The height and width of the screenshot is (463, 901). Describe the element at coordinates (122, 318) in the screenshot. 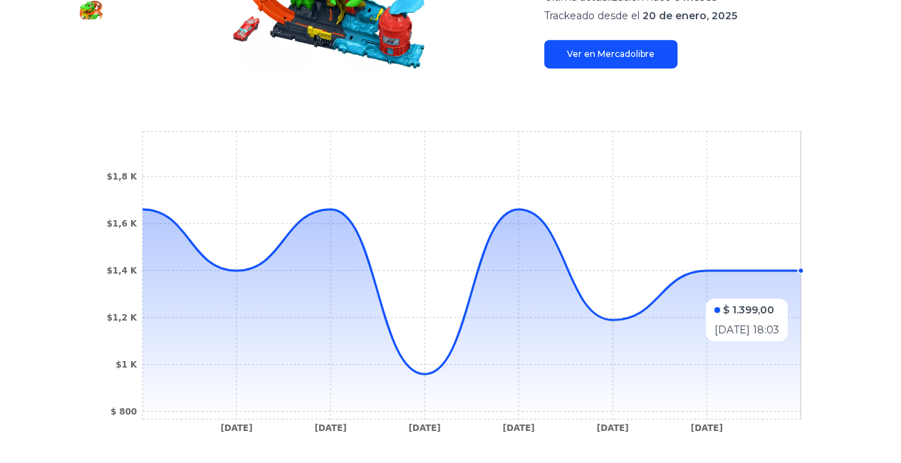

I see `tspan: $1,2 K` at that location.